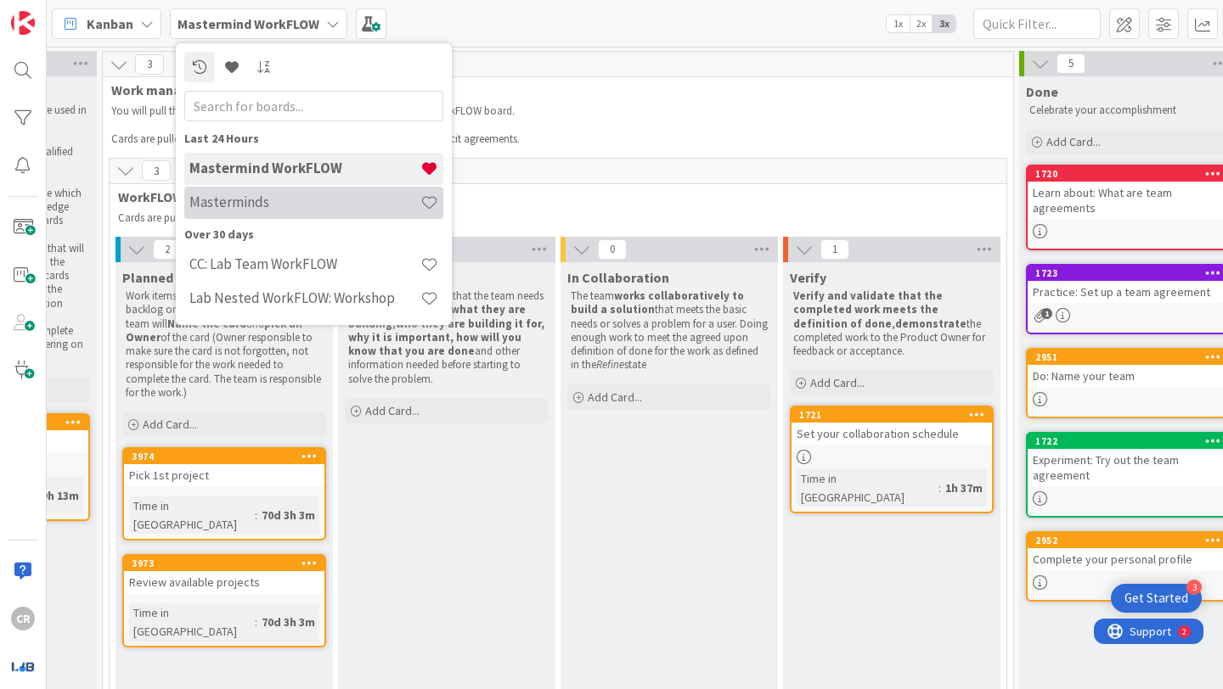 This screenshot has height=689, width=1223. What do you see at coordinates (551, 197) in the screenshot?
I see `span: WorkFLOW` at bounding box center [551, 197].